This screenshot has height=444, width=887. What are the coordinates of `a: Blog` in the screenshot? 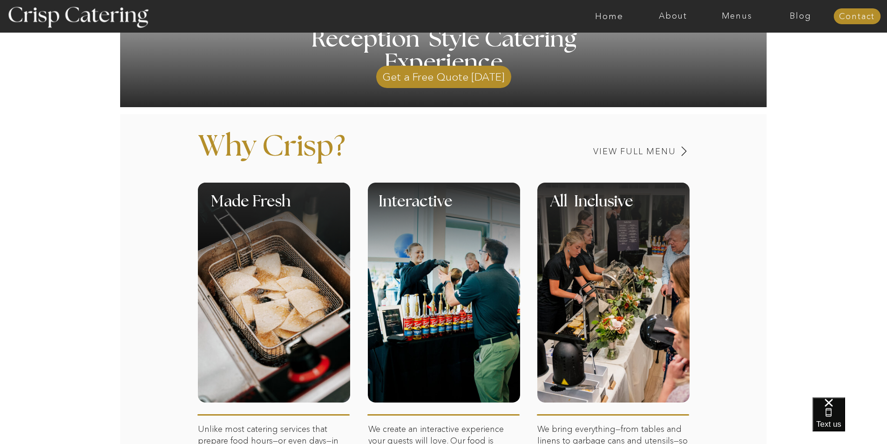 It's located at (801, 16).